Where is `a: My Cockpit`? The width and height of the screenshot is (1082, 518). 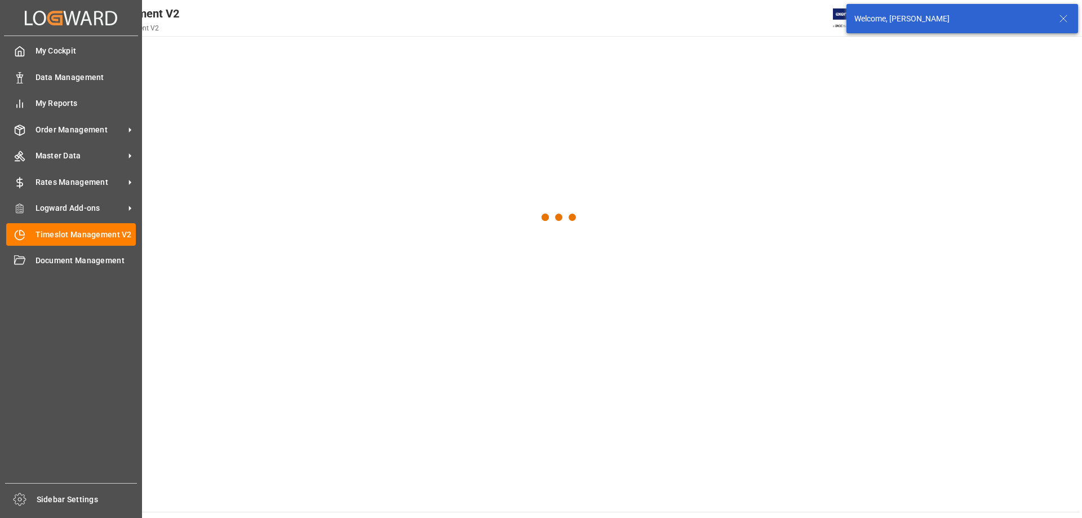 a: My Cockpit is located at coordinates (71, 51).